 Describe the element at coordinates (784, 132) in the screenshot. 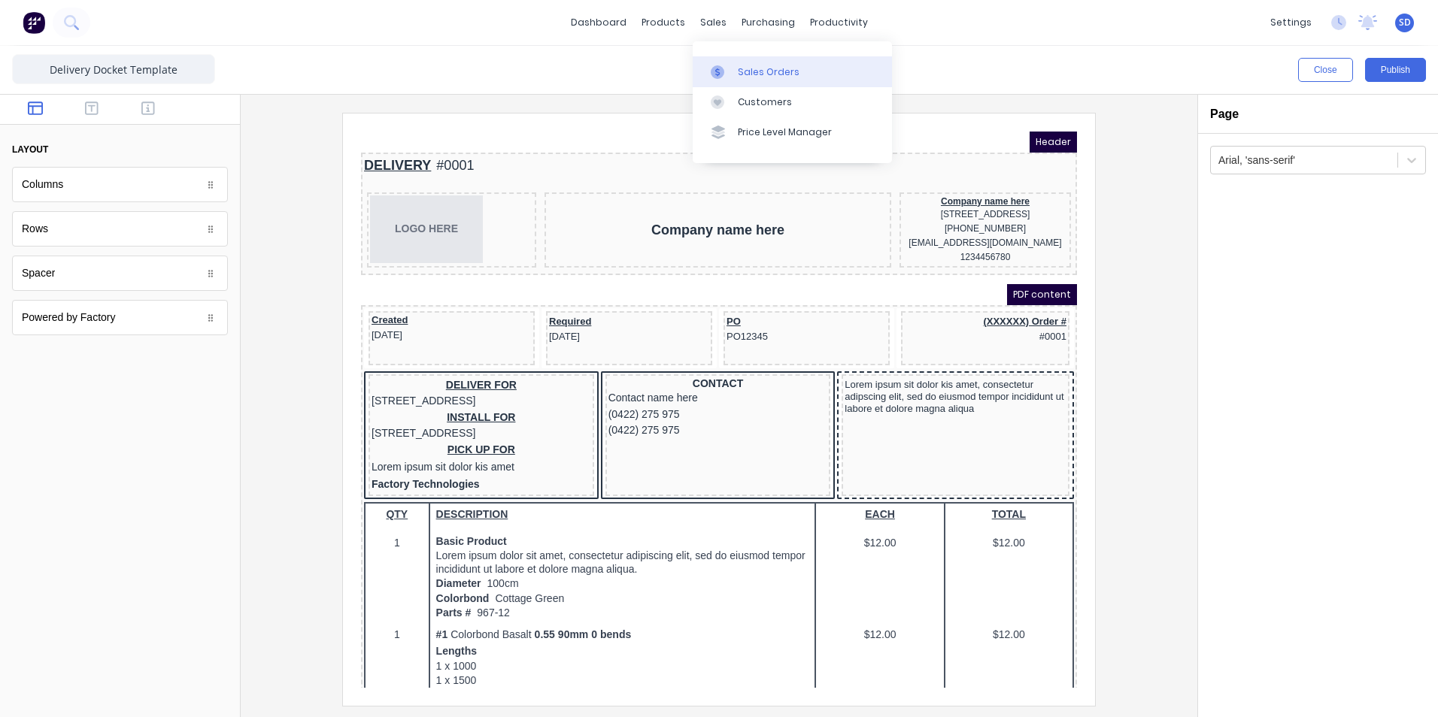

I see `div: Price Level Manager` at that location.